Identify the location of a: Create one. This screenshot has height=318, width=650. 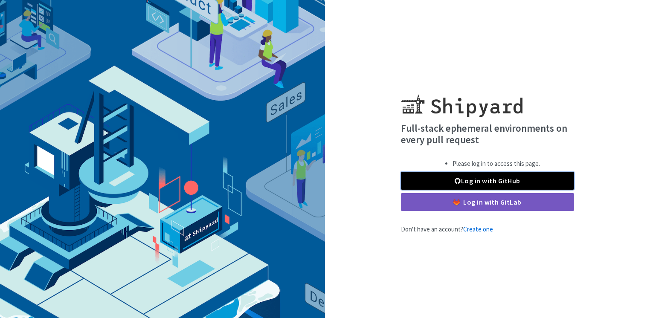
(478, 229).